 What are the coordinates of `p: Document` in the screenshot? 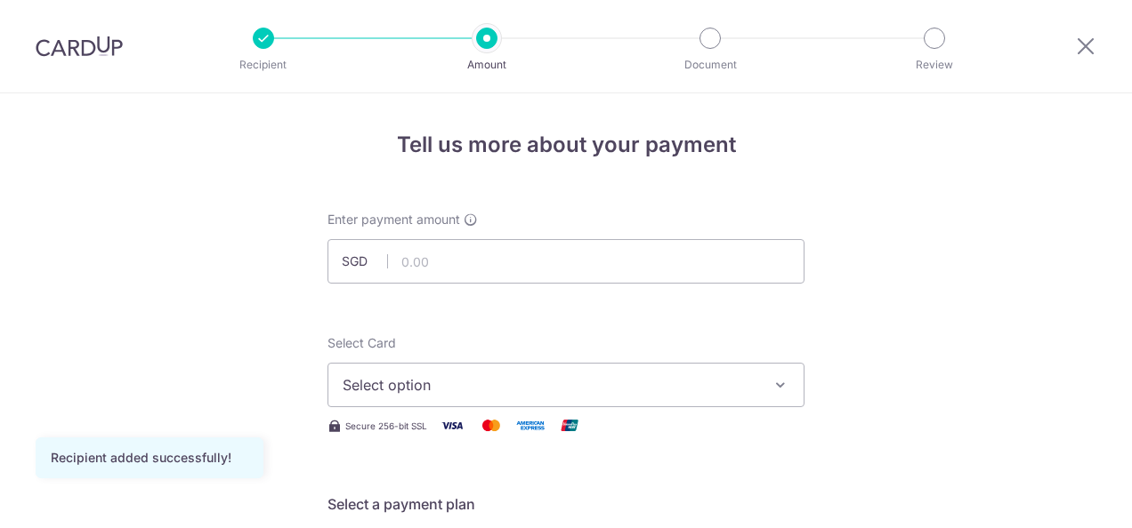 It's located at (710, 65).